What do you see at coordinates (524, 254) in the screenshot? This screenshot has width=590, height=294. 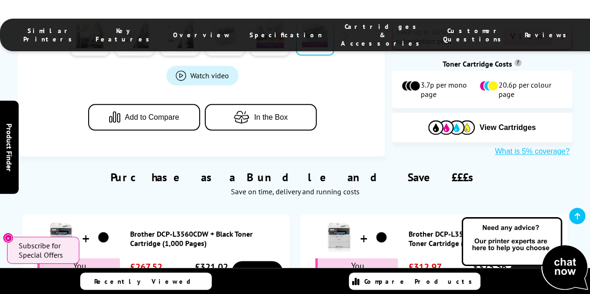 I see `img: Open Live Chat window` at bounding box center [524, 254].